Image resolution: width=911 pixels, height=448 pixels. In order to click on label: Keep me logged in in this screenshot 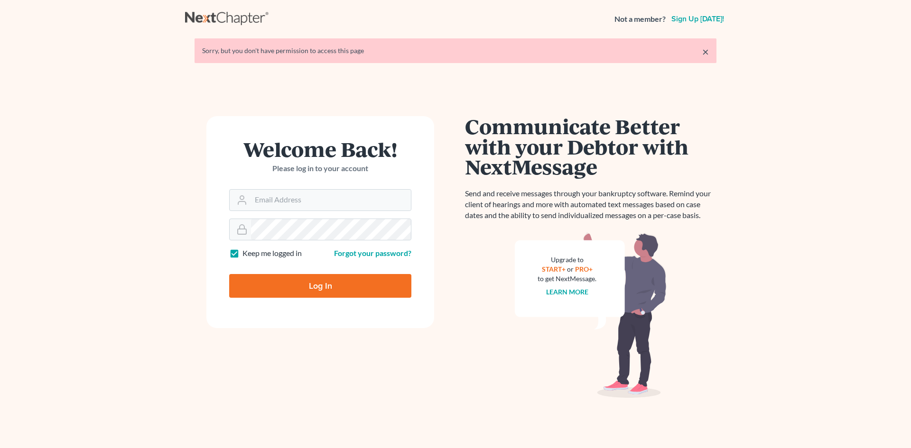, I will do `click(272, 253)`.